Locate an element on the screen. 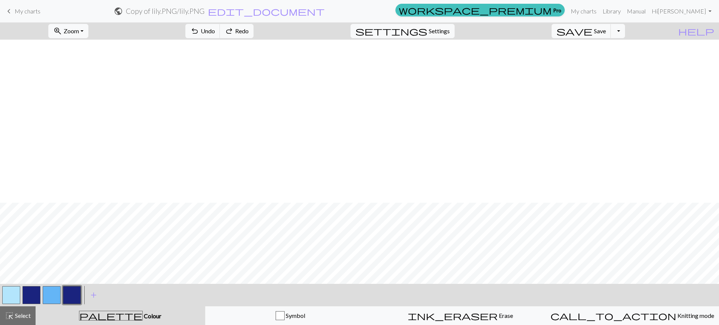  span: redo is located at coordinates (229, 31).